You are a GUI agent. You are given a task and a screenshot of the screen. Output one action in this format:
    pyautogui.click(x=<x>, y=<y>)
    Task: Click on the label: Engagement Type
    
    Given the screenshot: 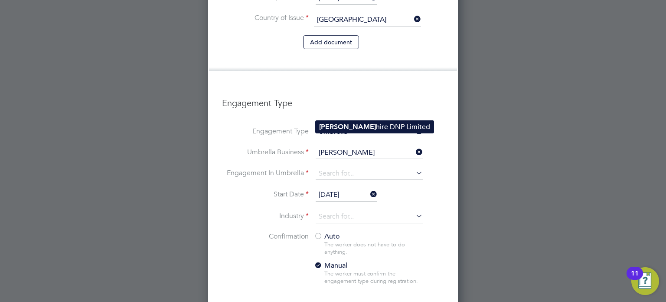 What is the action you would take?
    pyautogui.click(x=266, y=131)
    